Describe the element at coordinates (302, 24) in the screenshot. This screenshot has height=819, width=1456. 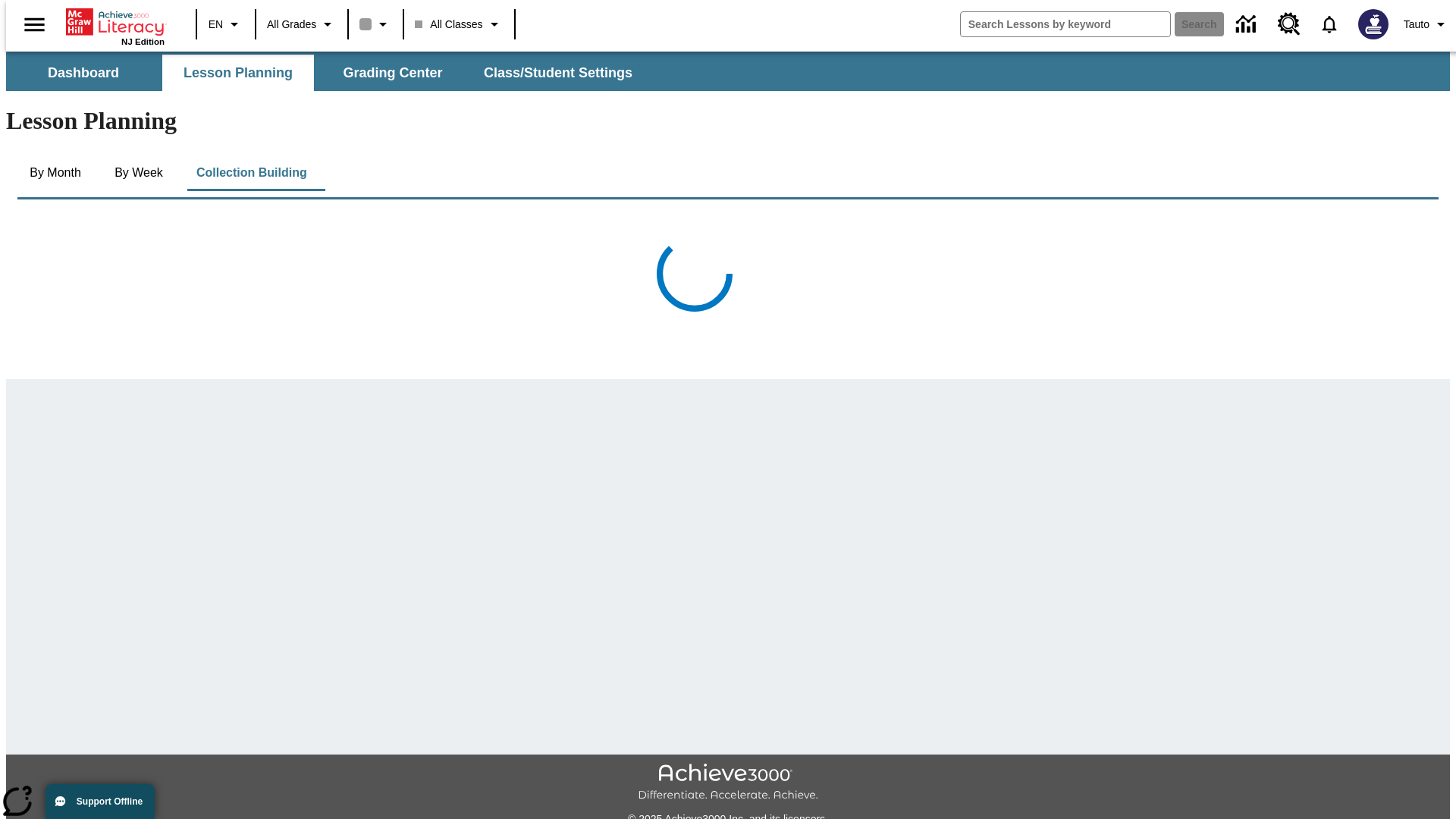
I see `button: Grade: All Grades, Select a grade` at that location.